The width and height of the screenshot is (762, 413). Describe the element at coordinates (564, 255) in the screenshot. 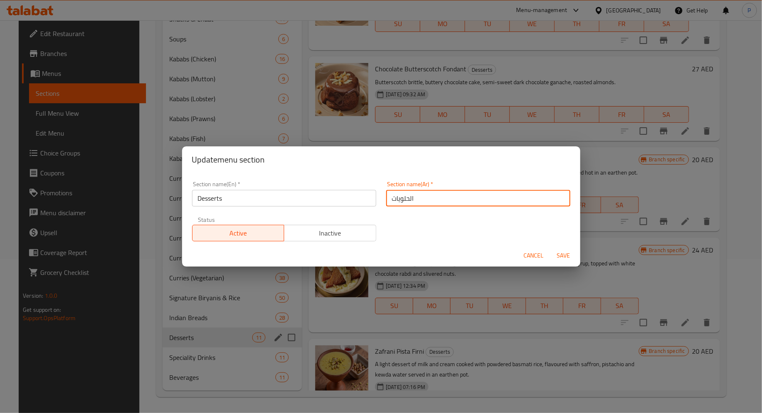

I see `button: Save` at that location.